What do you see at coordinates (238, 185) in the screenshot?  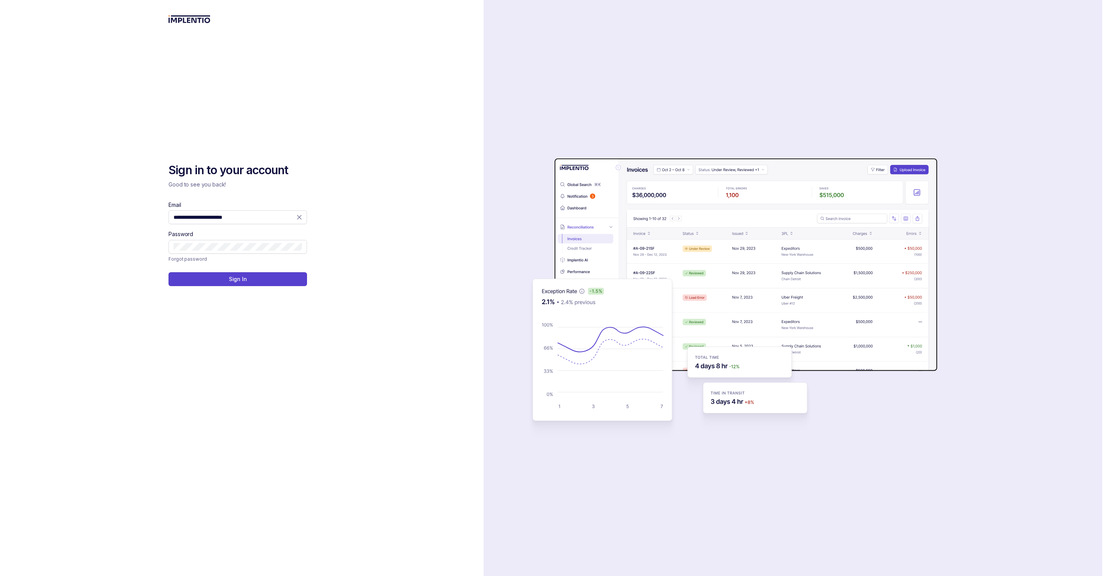 I see `p: Good to see you back!` at bounding box center [238, 185].